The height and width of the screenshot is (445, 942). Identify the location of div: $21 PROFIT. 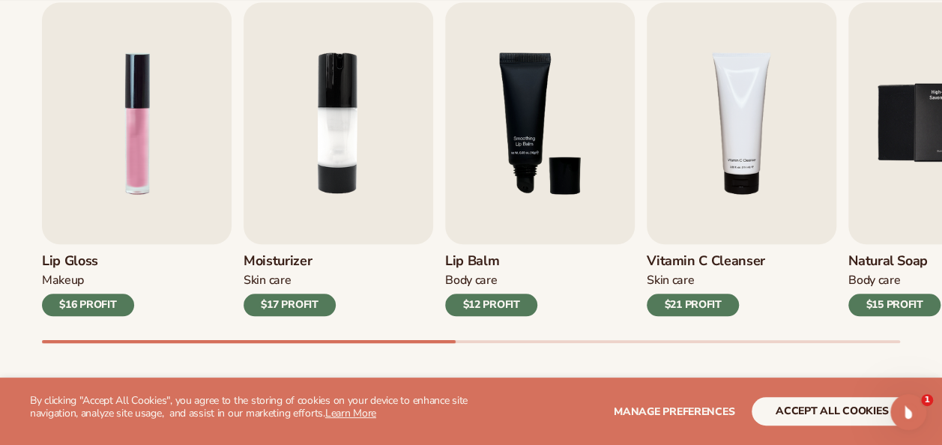
(693, 305).